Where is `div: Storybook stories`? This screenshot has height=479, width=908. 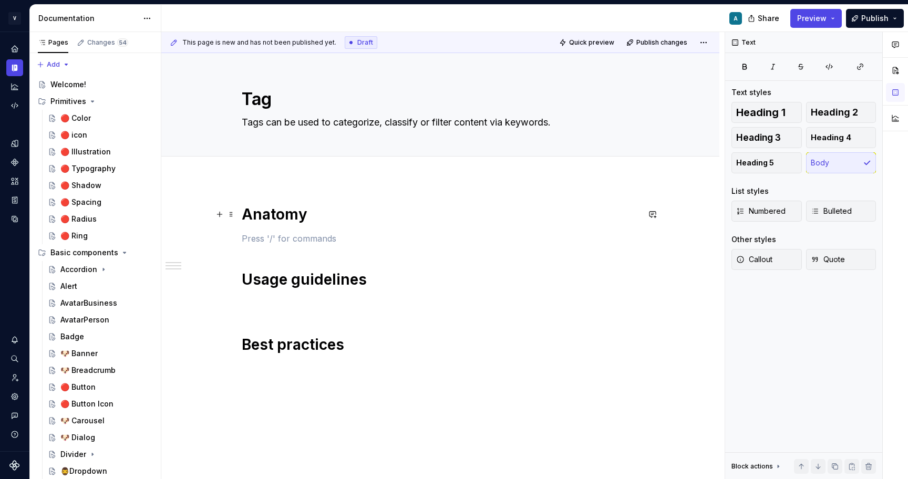
div: Storybook stories is located at coordinates (15, 200).